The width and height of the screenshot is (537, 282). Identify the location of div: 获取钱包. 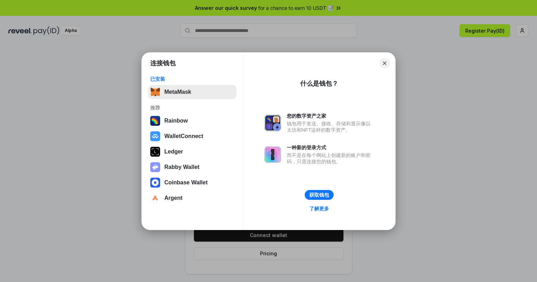
(319, 195).